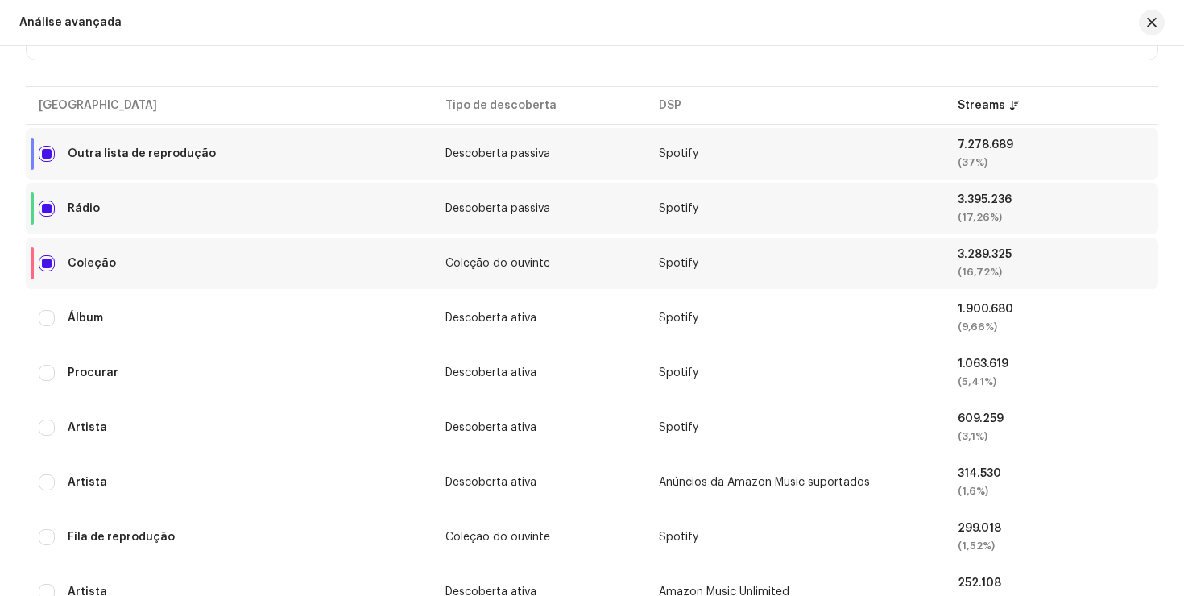 The height and width of the screenshot is (596, 1184). I want to click on font: 252.108, so click(979, 583).